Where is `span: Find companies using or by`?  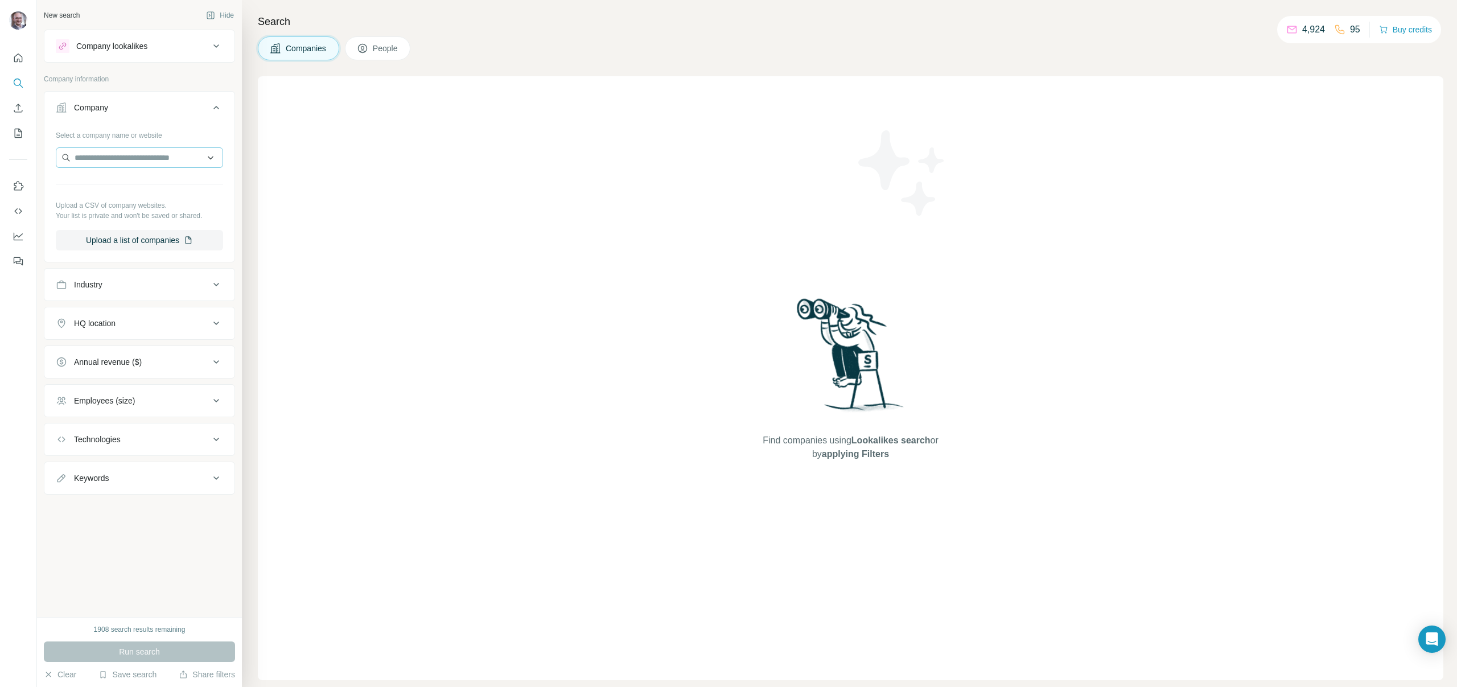
span: Find companies using or by is located at coordinates (851, 447).